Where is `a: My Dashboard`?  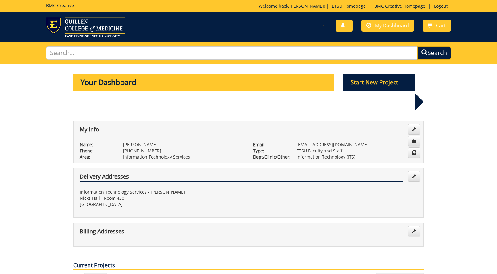
a: My Dashboard is located at coordinates (387, 26).